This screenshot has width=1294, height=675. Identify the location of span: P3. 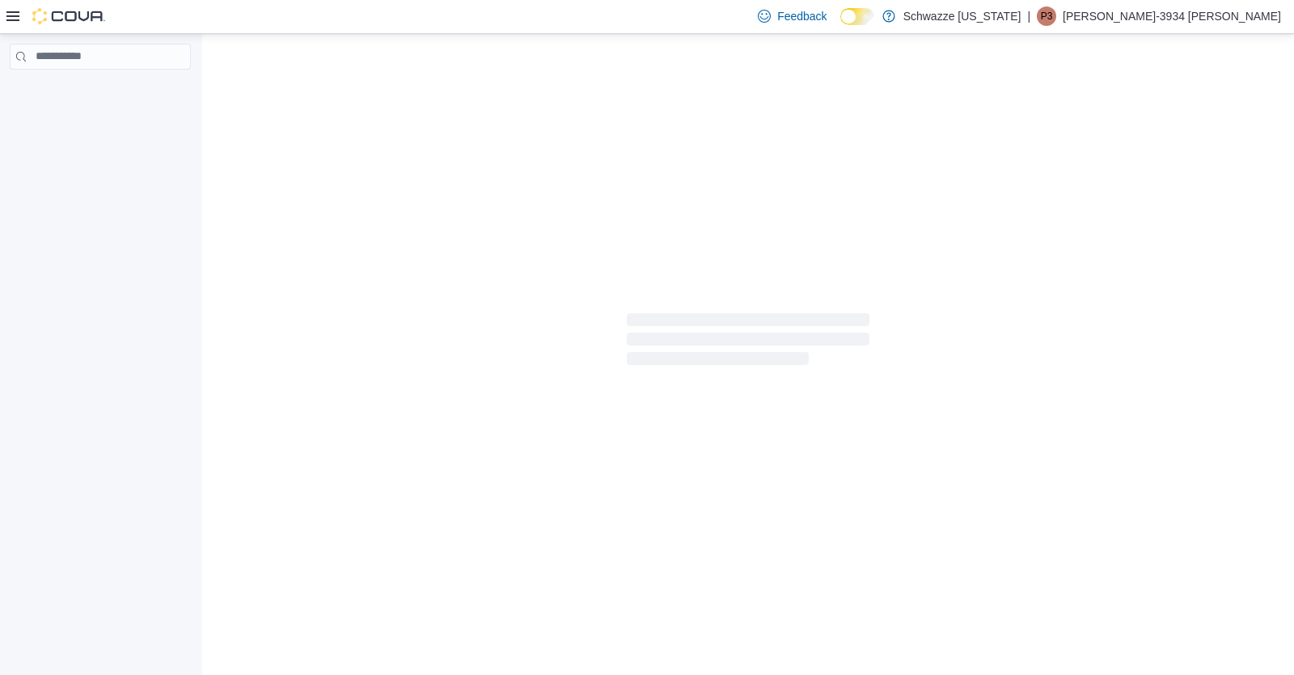
(1047, 16).